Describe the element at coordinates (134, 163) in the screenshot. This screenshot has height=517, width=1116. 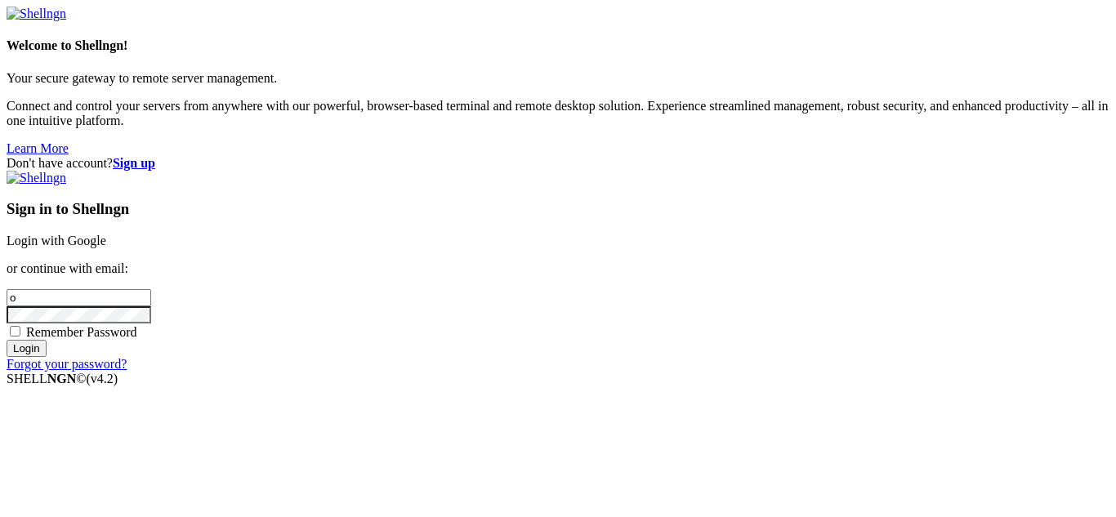
I see `strong: Sign up` at that location.